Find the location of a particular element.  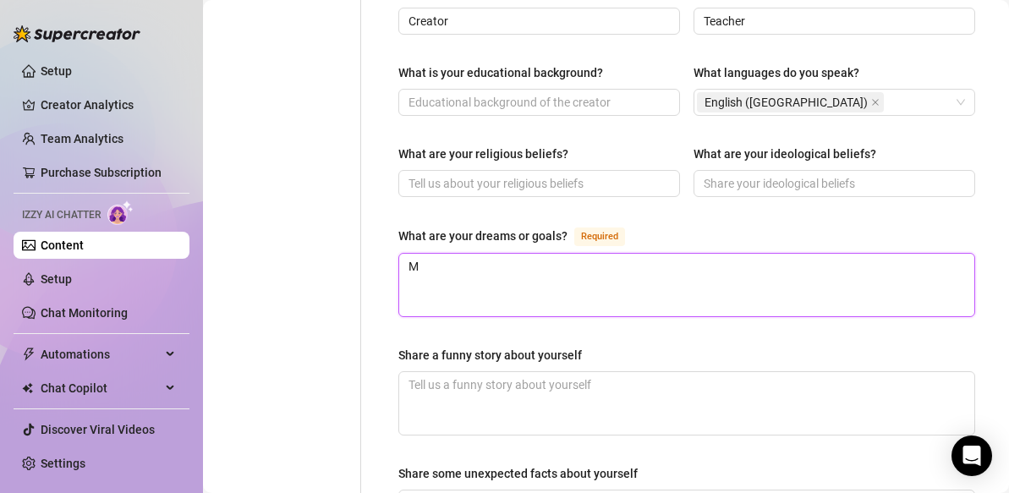

div: What languages do you speak? is located at coordinates (776, 73).